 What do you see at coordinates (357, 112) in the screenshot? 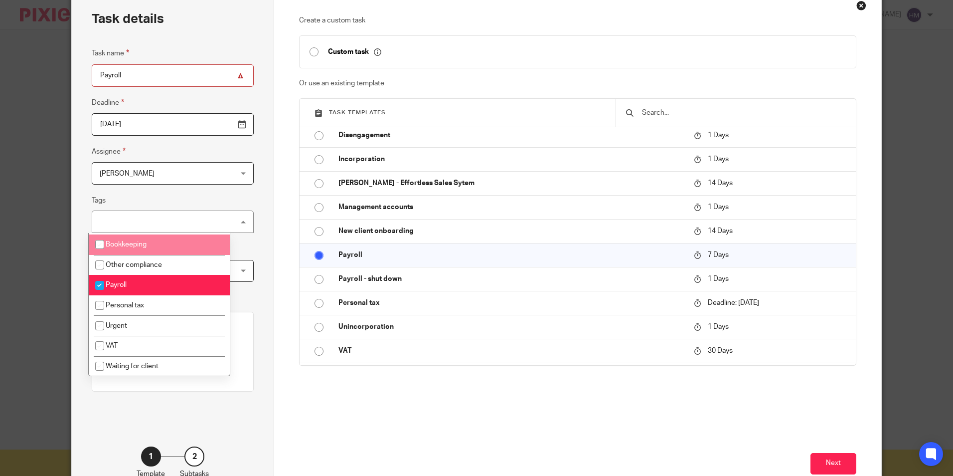
I see `span: Task templates` at bounding box center [357, 112].